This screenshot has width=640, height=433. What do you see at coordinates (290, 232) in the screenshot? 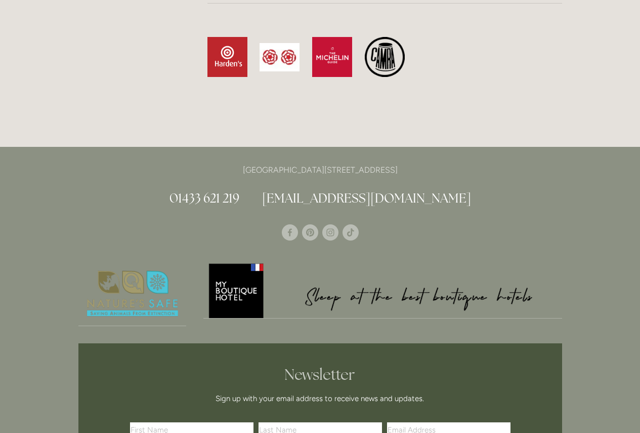
I see `a: Losehill House Hotel & Spa` at bounding box center [290, 232].